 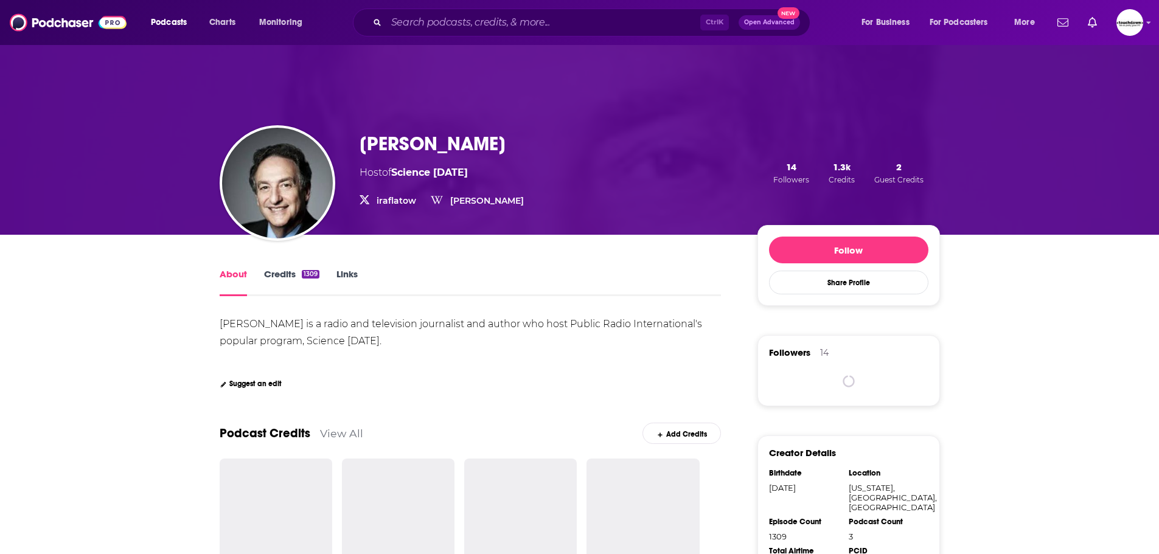 I want to click on span: 14, so click(x=791, y=167).